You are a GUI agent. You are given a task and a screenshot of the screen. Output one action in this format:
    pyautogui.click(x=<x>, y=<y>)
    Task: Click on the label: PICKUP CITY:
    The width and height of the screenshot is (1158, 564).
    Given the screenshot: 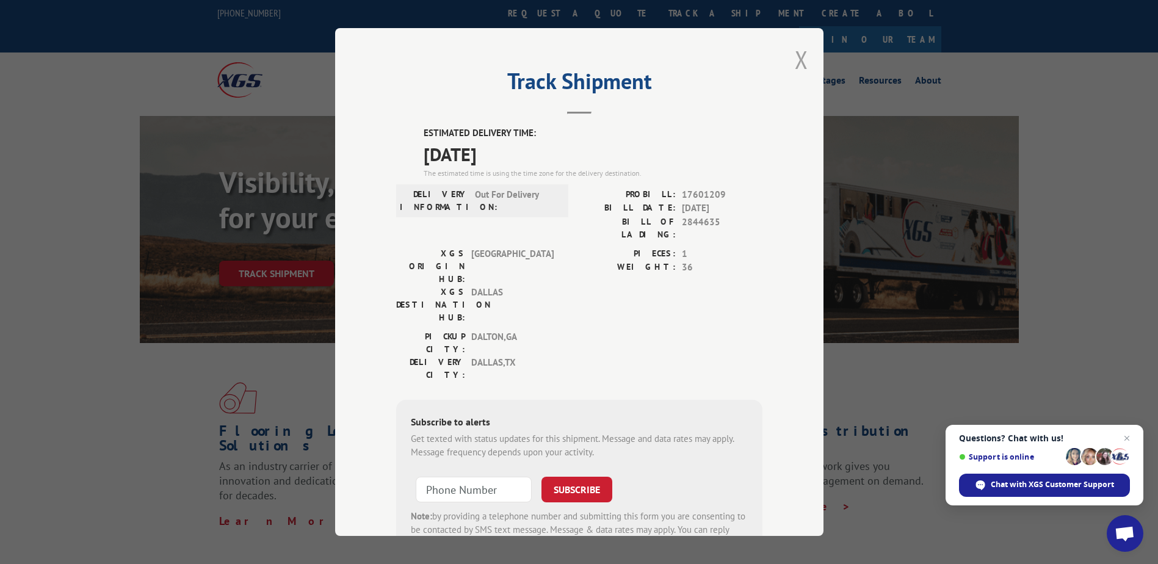 What is the action you would take?
    pyautogui.click(x=430, y=343)
    